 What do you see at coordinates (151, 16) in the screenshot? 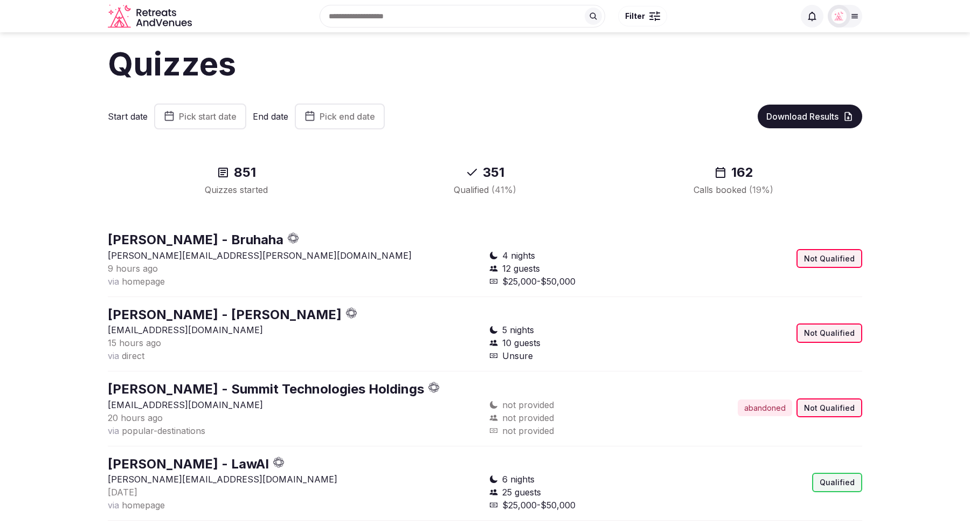
I see `a: Visit the homepage` at bounding box center [151, 16].